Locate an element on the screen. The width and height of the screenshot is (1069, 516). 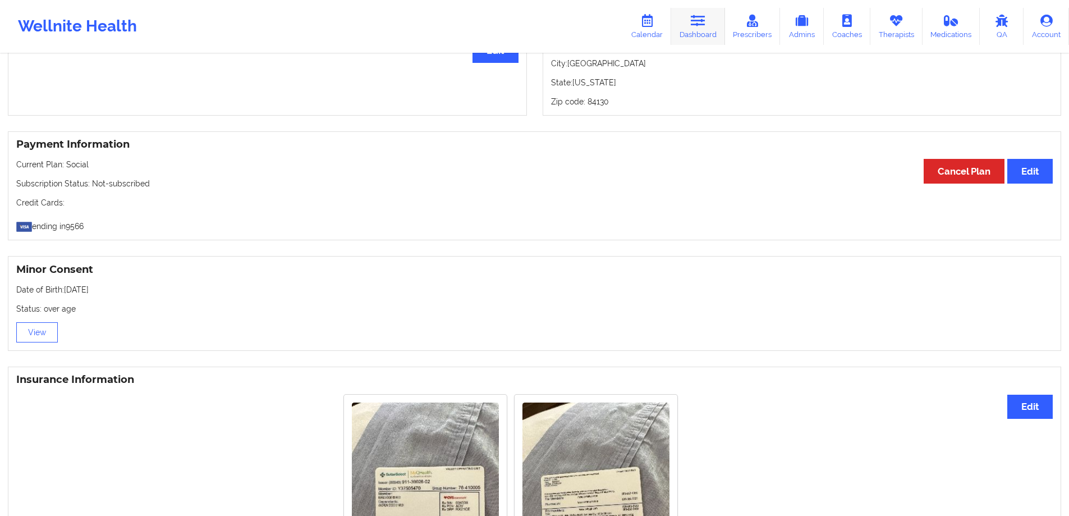
button: View is located at coordinates (37, 332).